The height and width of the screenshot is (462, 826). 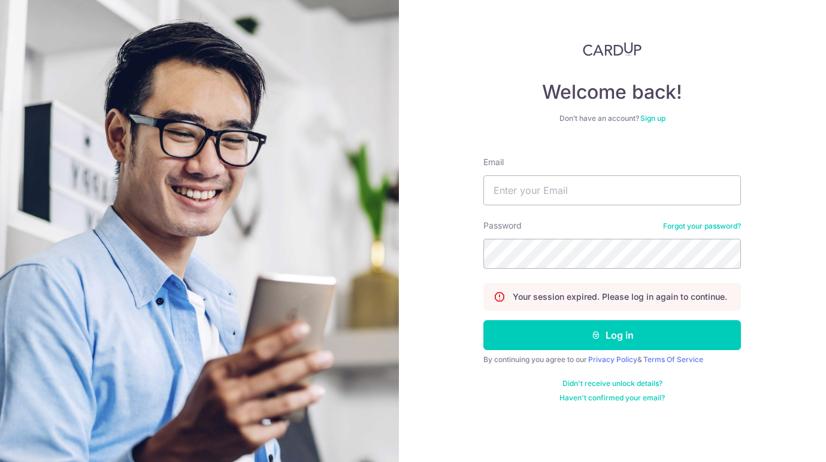 I want to click on p: Your session expired. Please log in again to continue., so click(x=620, y=297).